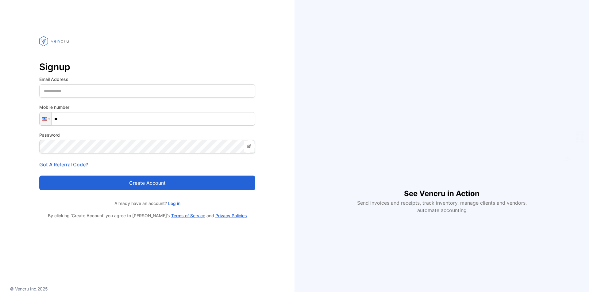 This screenshot has height=292, width=589. What do you see at coordinates (442, 189) in the screenshot?
I see `h1: See Vencru in Action` at bounding box center [442, 189].